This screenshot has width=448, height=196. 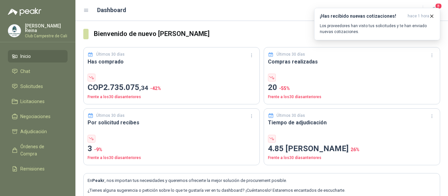 What do you see at coordinates (434, 10) in the screenshot?
I see `button: 8` at bounding box center [434, 10].